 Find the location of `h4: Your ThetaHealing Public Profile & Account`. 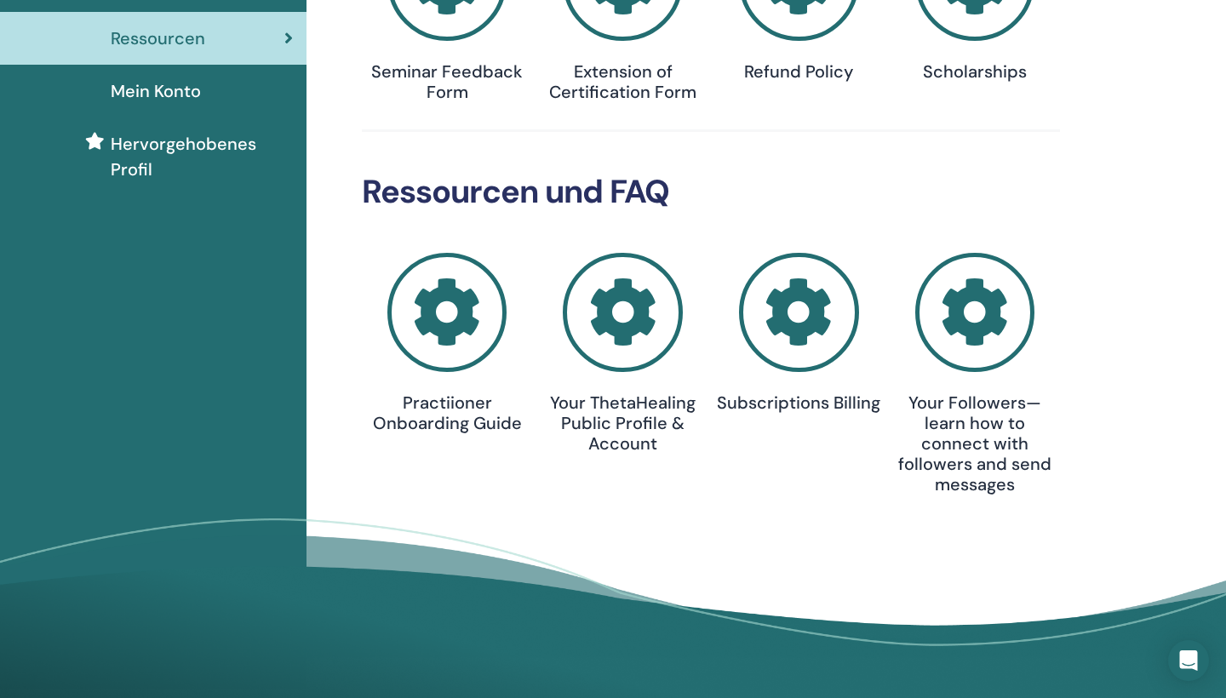

h4: Your ThetaHealing Public Profile & Account is located at coordinates (623, 423).